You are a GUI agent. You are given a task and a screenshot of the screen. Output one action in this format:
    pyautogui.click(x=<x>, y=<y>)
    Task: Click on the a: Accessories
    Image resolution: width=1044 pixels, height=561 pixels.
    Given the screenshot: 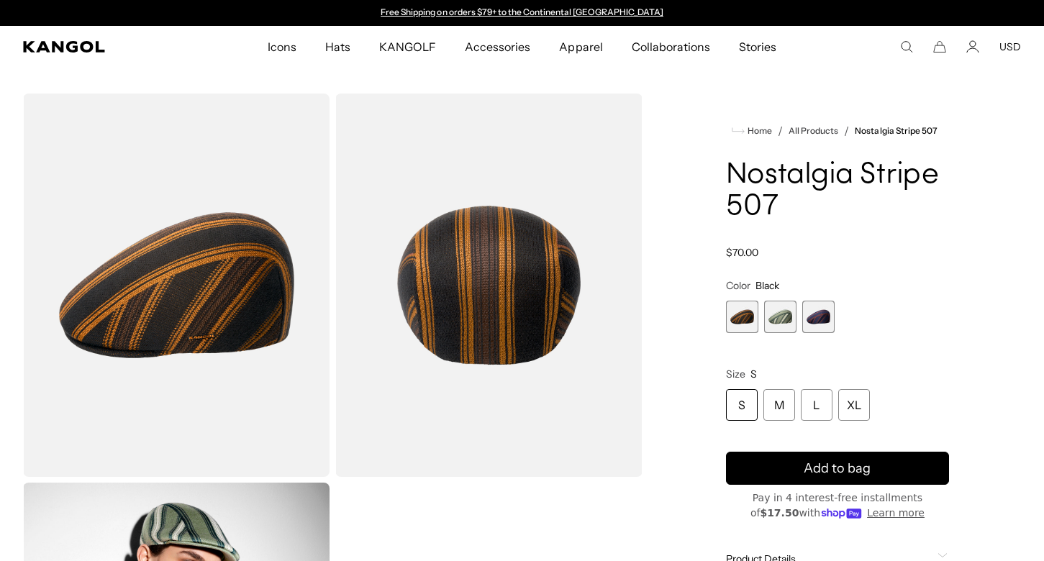 What is the action you would take?
    pyautogui.click(x=497, y=47)
    